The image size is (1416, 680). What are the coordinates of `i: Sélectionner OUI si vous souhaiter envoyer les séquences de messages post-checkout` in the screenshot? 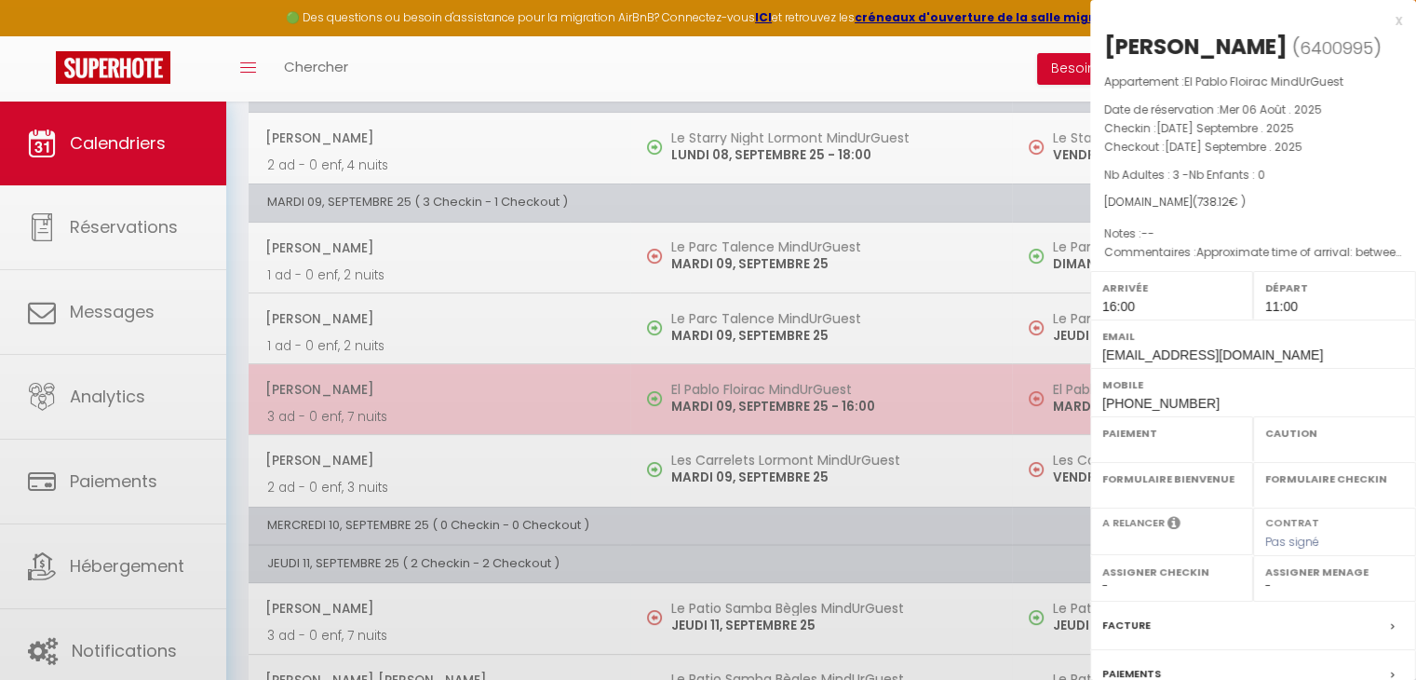 It's located at (1174, 525).